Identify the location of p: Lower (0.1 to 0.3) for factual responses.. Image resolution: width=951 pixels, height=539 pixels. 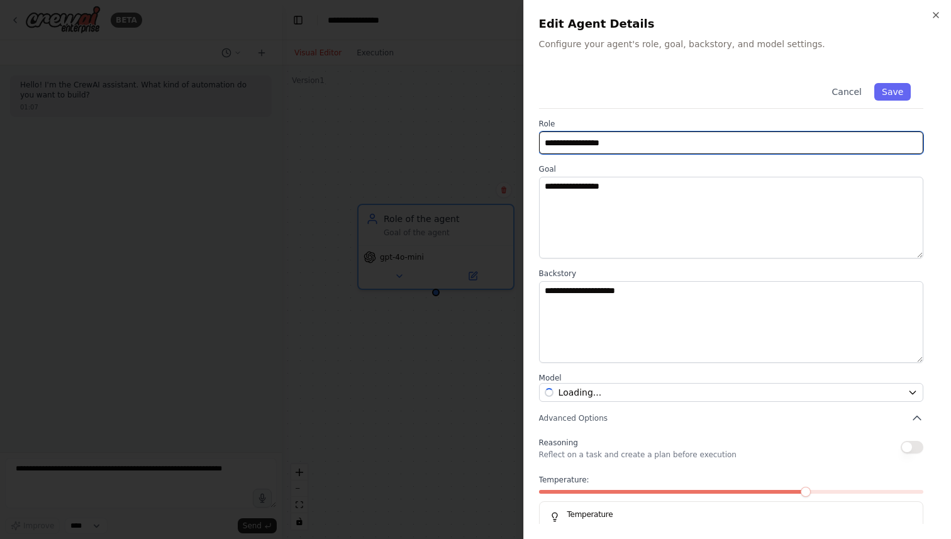
(740, 529).